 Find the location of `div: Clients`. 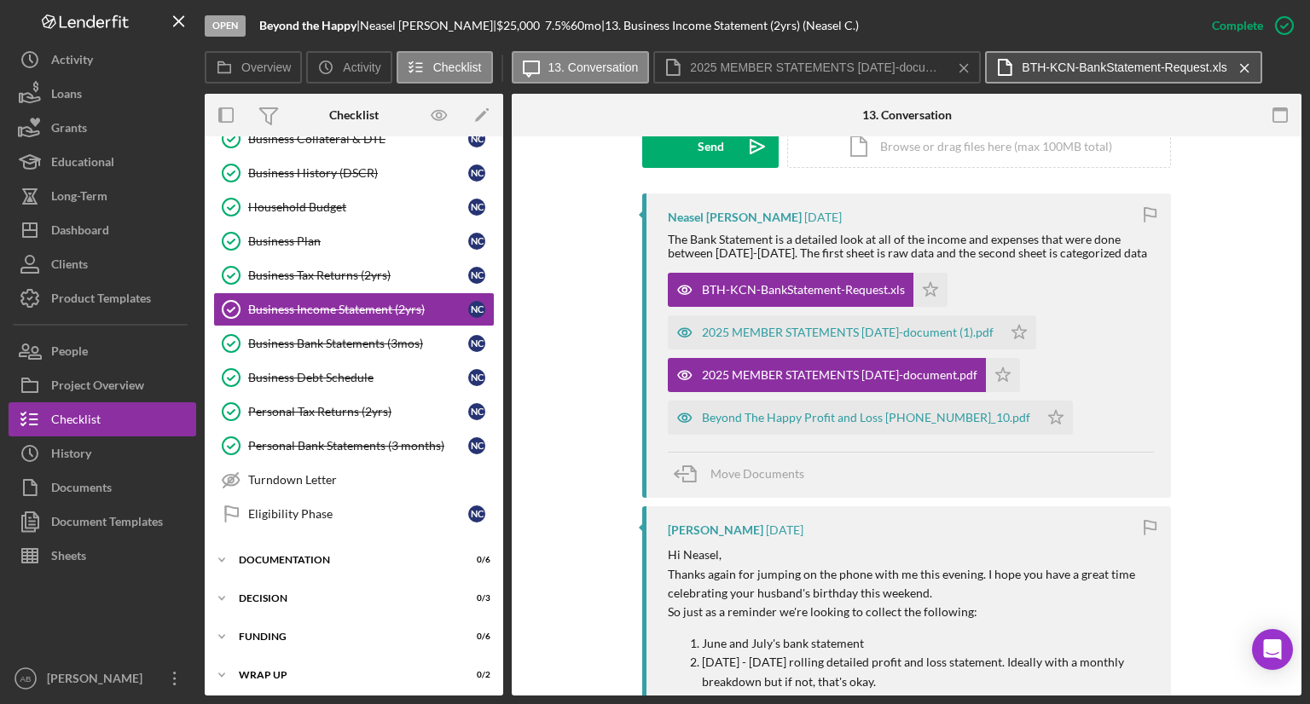

div: Clients is located at coordinates (69, 266).